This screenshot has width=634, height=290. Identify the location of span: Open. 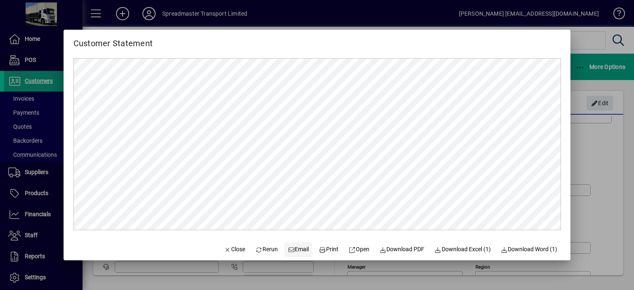
(359, 249).